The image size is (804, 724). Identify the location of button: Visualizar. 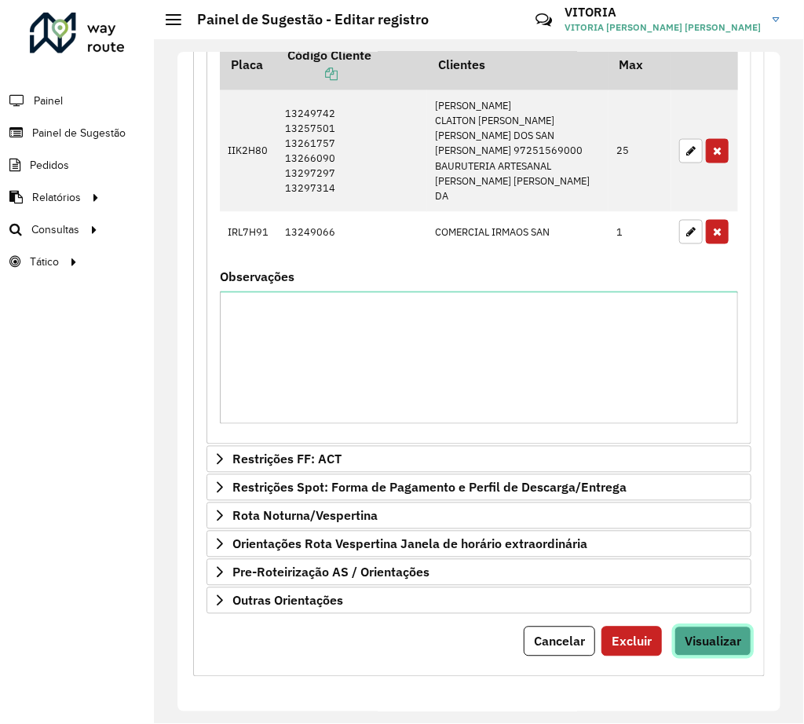
(713, 642).